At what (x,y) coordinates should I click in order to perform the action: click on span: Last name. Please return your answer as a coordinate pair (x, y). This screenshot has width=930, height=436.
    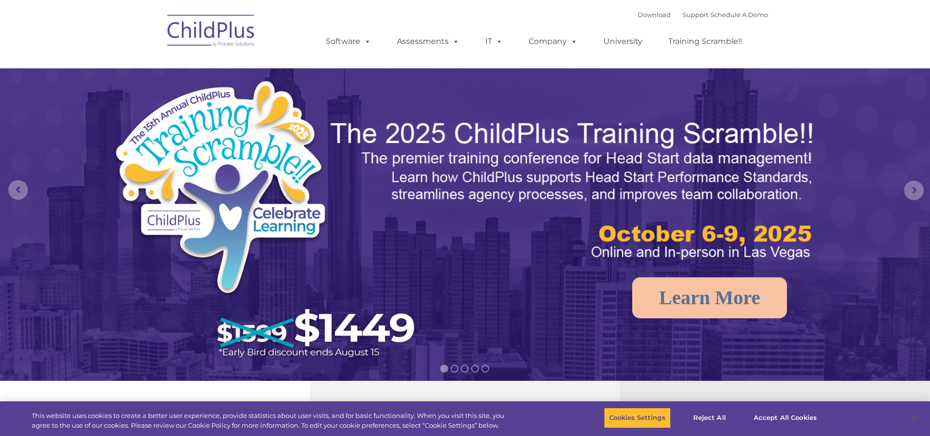
    Looking at the image, I should click on (150, 68).